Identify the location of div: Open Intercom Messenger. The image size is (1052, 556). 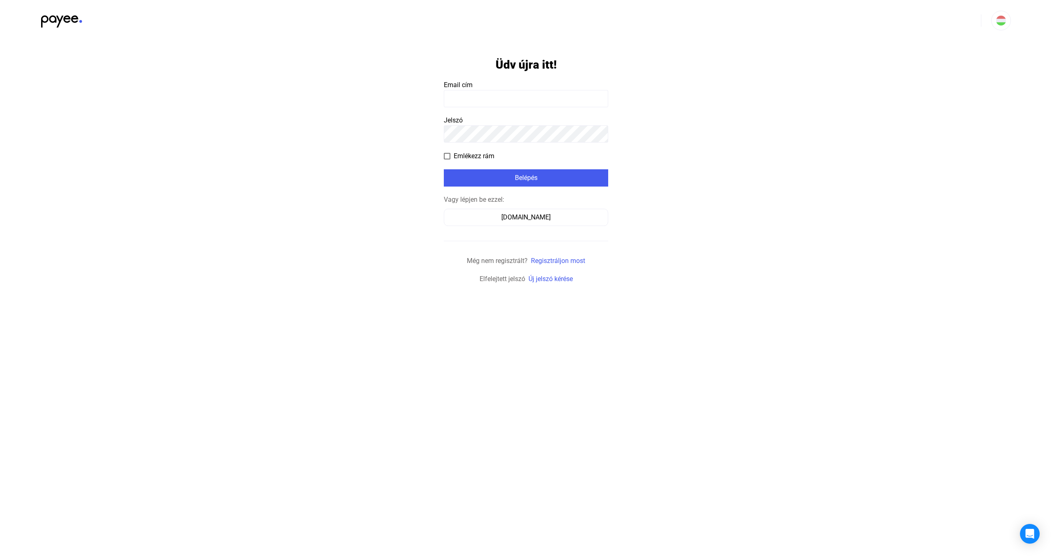
(1030, 534).